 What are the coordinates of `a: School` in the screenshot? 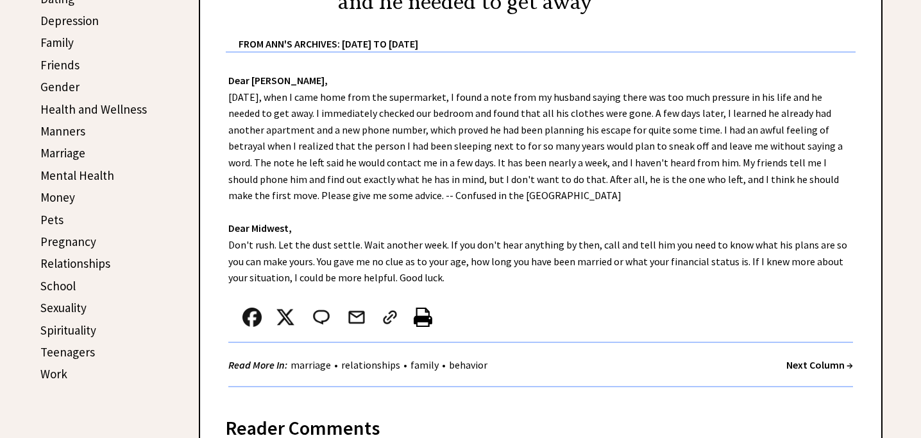 It's located at (58, 286).